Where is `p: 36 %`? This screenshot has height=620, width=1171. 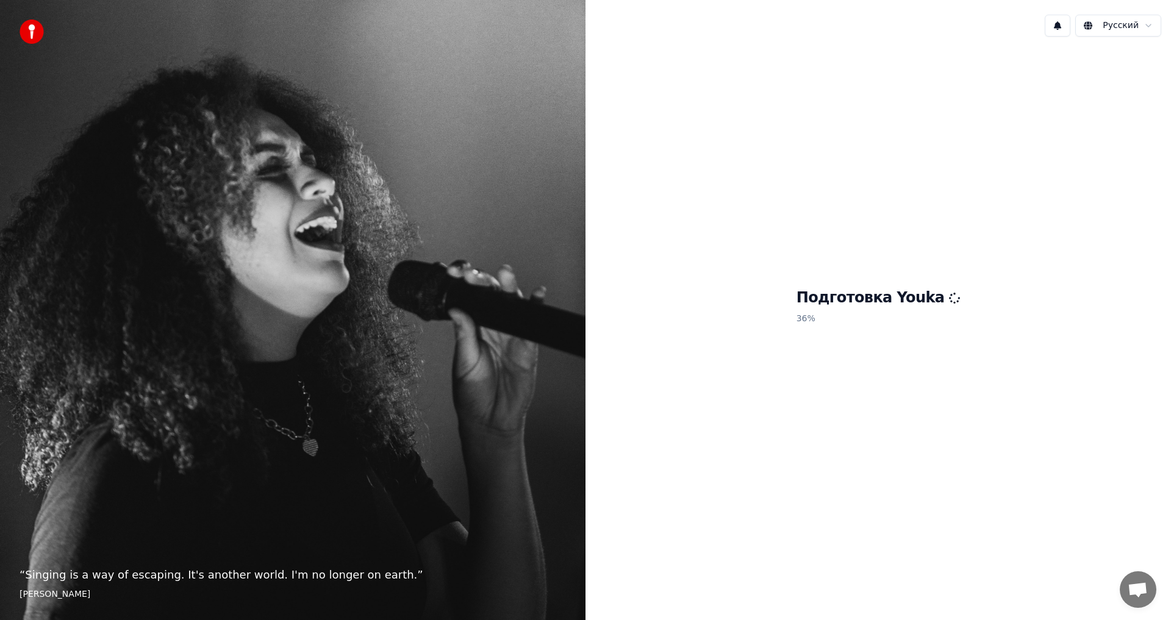
p: 36 % is located at coordinates (878, 319).